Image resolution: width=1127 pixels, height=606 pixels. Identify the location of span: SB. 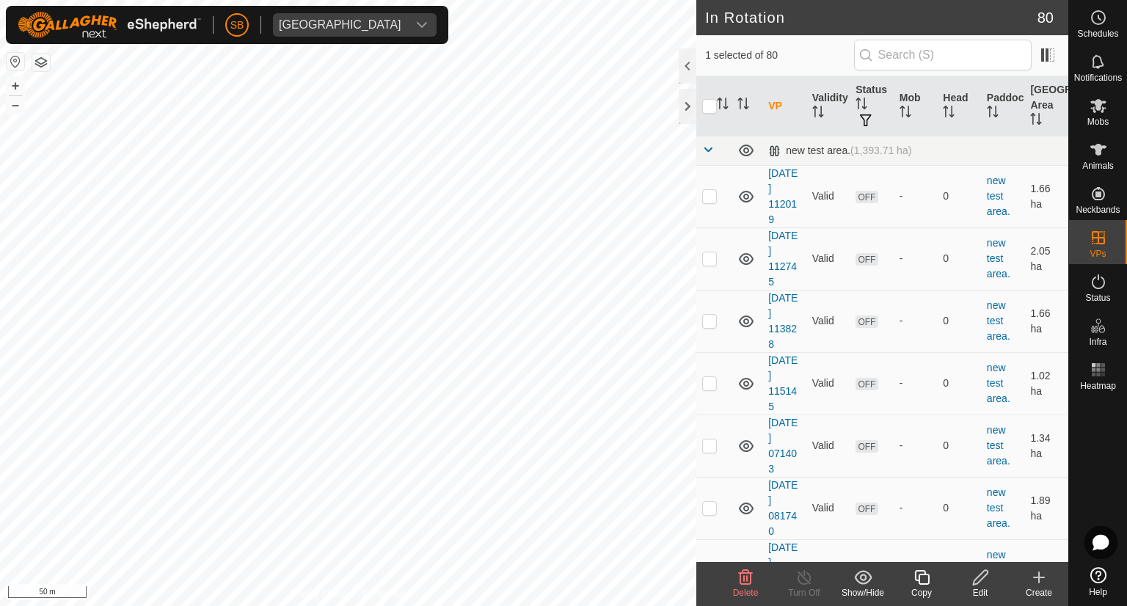
(237, 25).